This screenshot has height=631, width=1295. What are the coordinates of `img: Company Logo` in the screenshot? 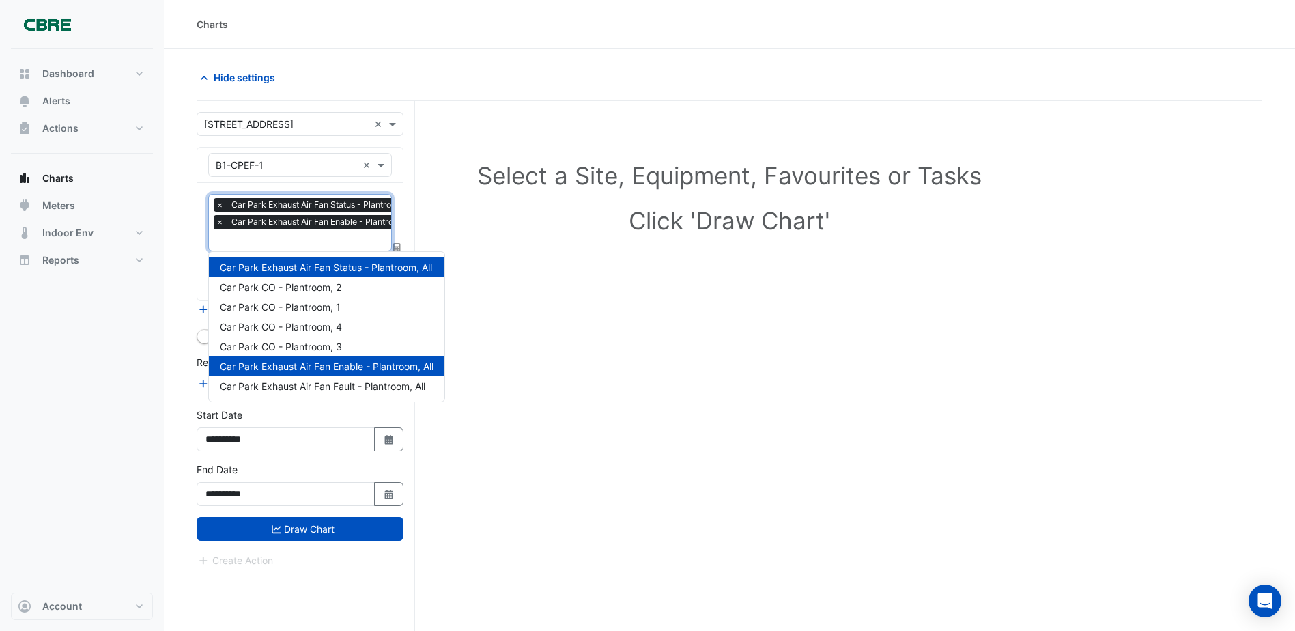 It's located at (47, 25).